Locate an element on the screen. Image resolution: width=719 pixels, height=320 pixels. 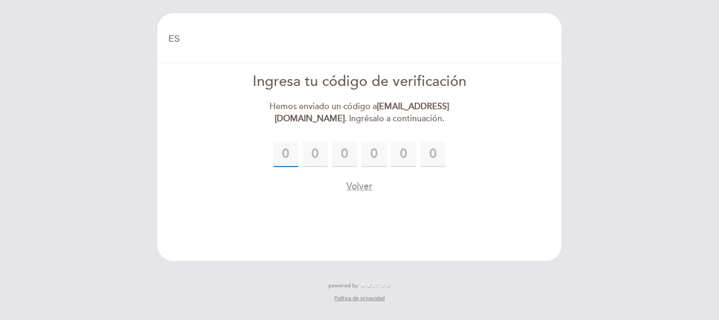
div: Ingresa tu código de verificación is located at coordinates (360, 82).